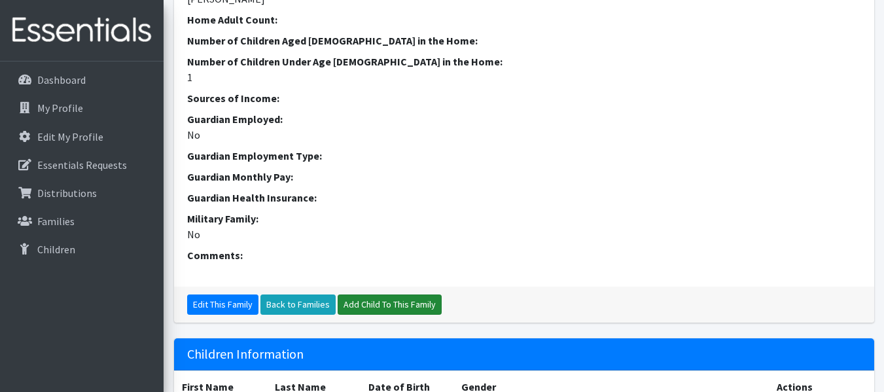 The height and width of the screenshot is (392, 884). Describe the element at coordinates (60, 108) in the screenshot. I see `p: My Profile` at that location.